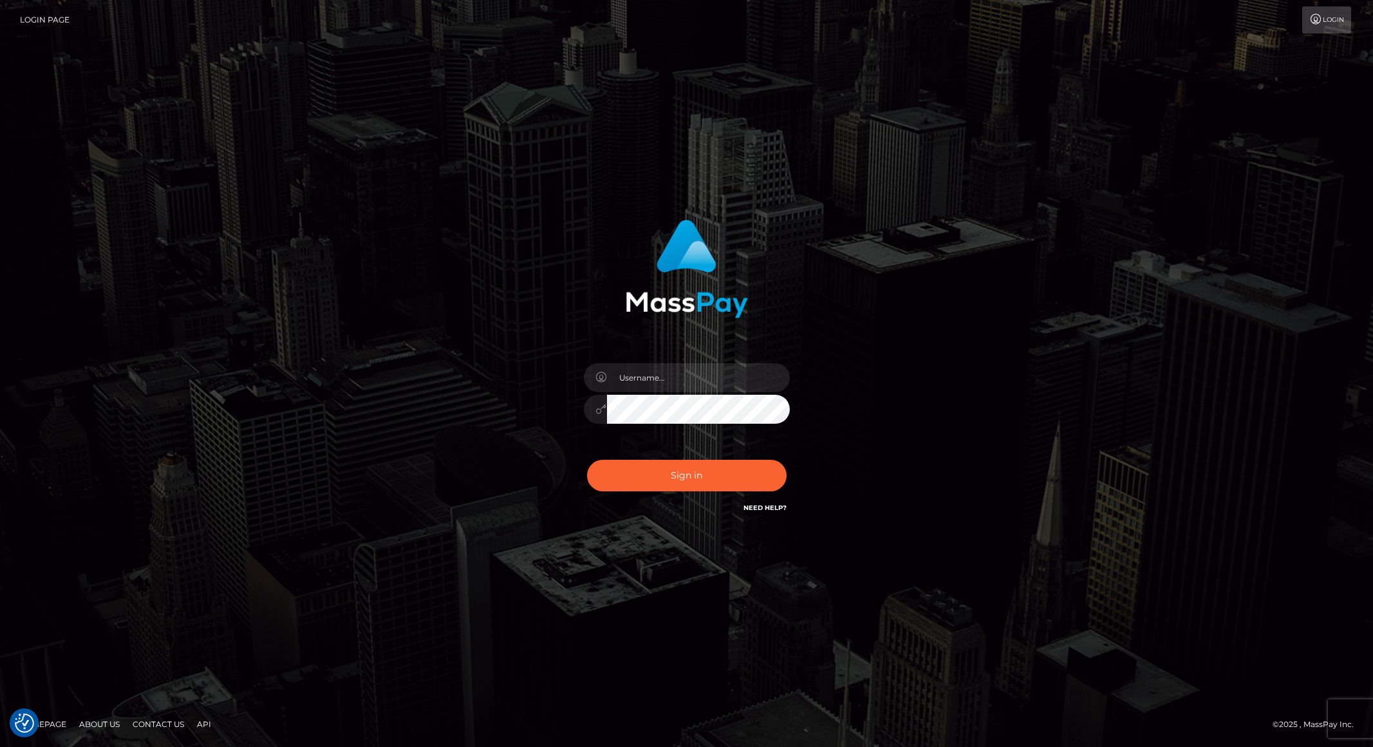 The width and height of the screenshot is (1373, 747). I want to click on button: Sign in, so click(687, 475).